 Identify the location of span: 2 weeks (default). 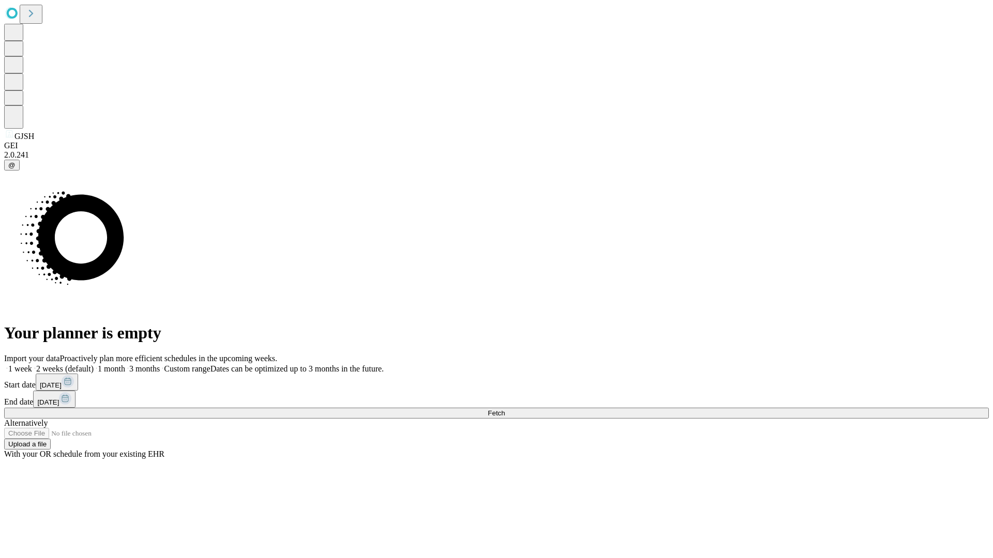
(65, 369).